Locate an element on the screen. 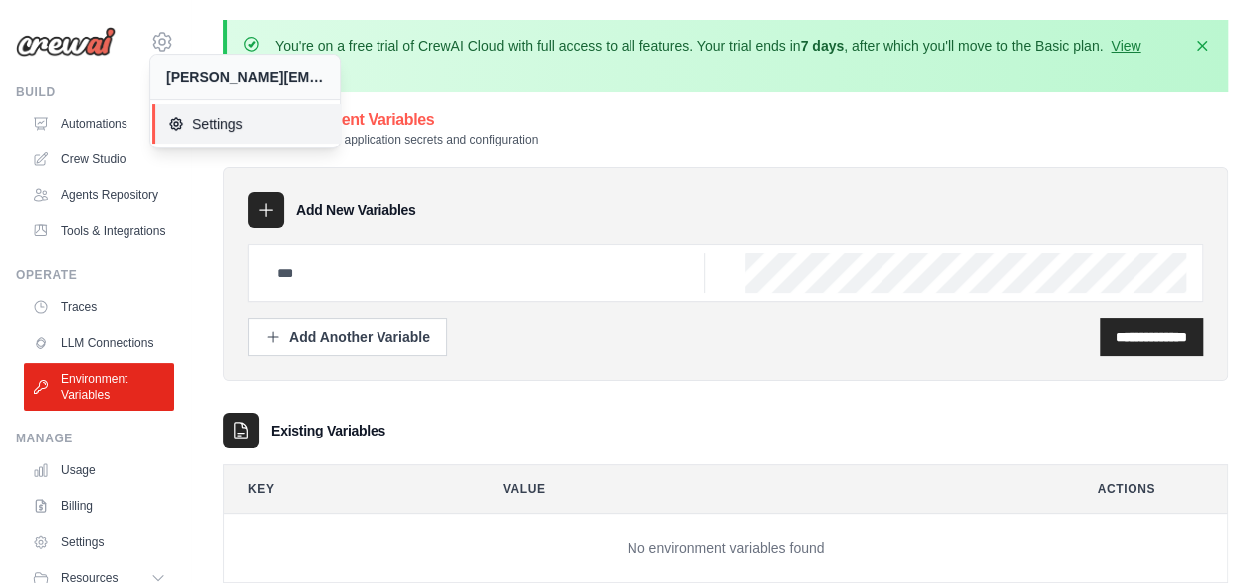  a: Automations is located at coordinates (99, 123).